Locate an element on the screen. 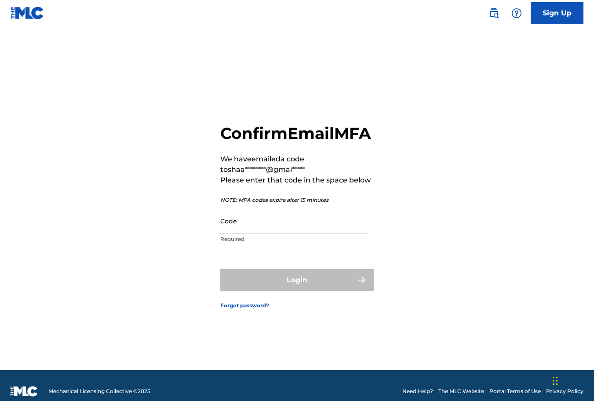 The height and width of the screenshot is (401, 594). a: The MLC Website is located at coordinates (462, 392).